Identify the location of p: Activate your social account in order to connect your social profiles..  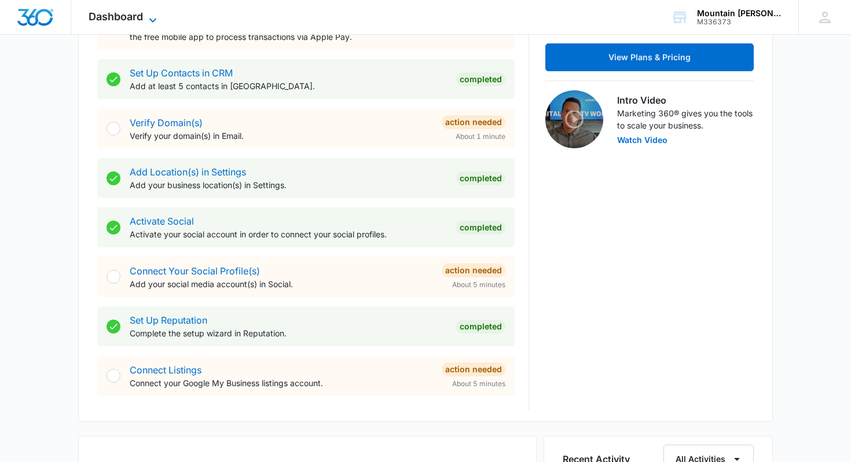
(288, 234).